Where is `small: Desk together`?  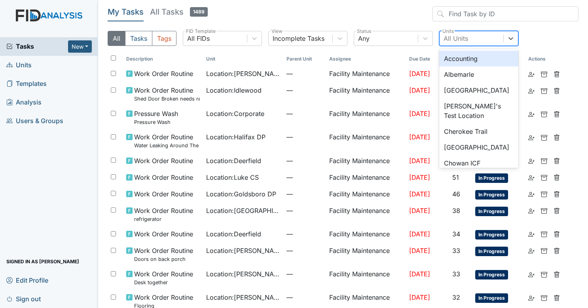 small: Desk together is located at coordinates (163, 282).